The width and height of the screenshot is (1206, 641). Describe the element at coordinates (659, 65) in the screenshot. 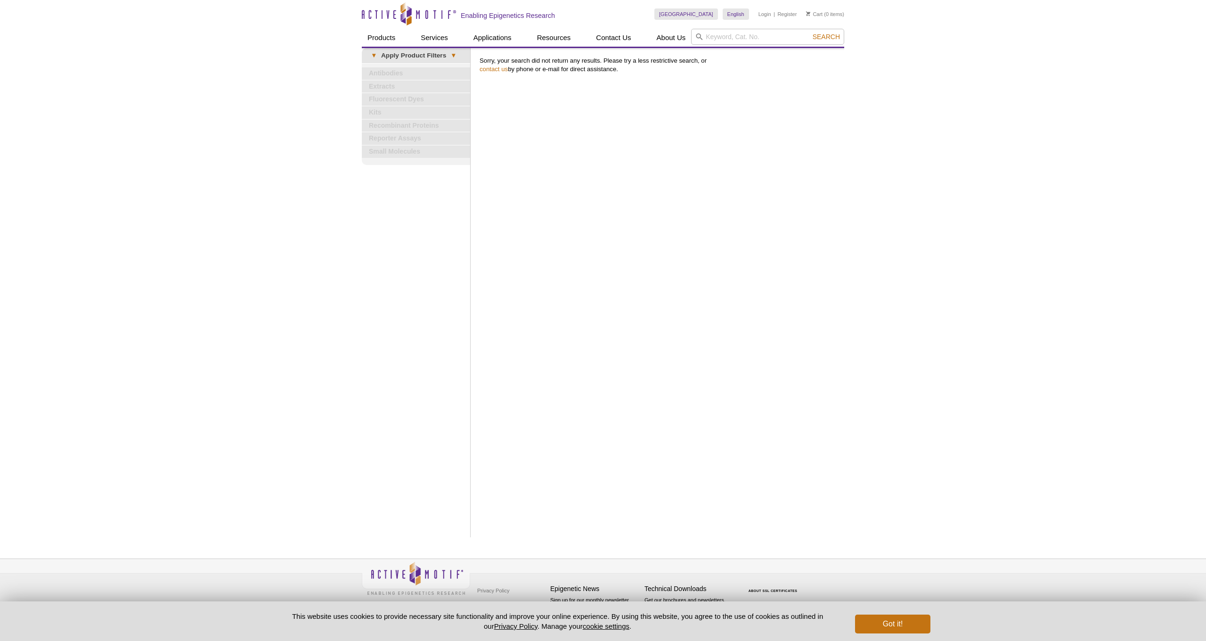

I see `p: Sorry, your search did not return any results. Please try a less restrictive search, or by phone ...` at that location.